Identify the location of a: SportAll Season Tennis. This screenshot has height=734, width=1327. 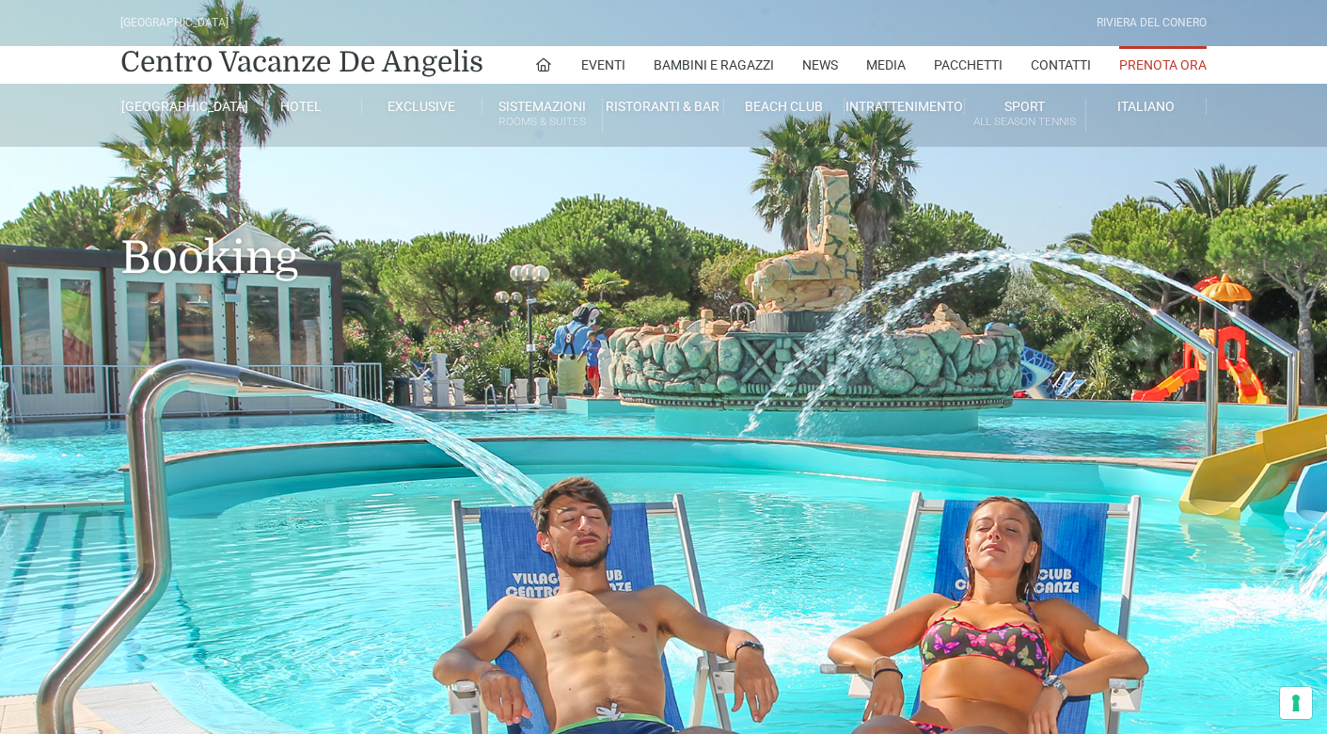
(1025, 115).